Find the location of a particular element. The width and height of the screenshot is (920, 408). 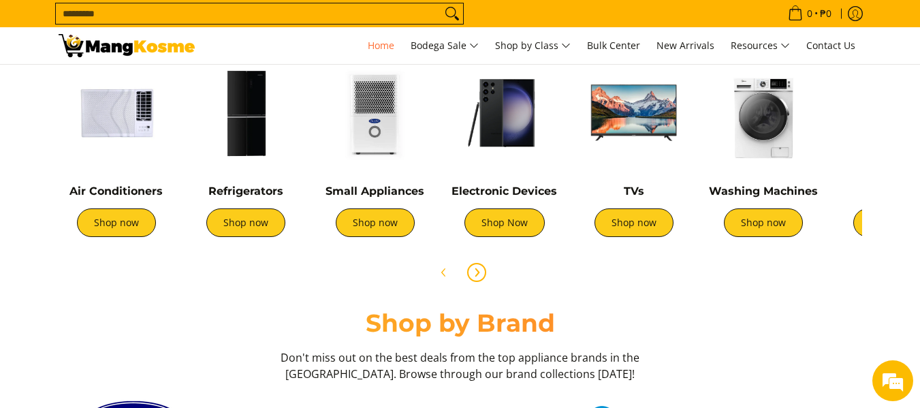

img: Washing Machines is located at coordinates (764, 113).